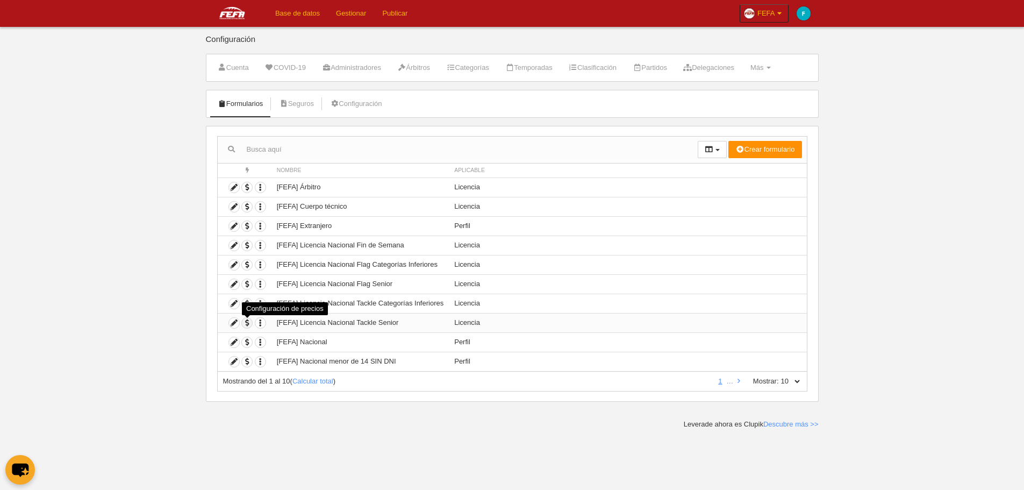 This screenshot has height=490, width=1024. I want to click on label: Mostrar:, so click(761, 381).